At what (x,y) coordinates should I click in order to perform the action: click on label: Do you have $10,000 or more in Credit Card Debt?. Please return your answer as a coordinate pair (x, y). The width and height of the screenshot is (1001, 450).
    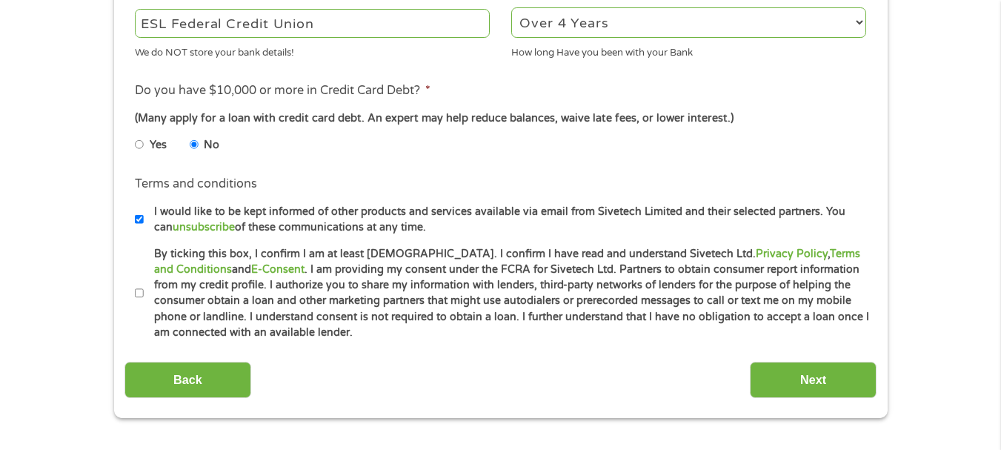
    Looking at the image, I should click on (282, 90).